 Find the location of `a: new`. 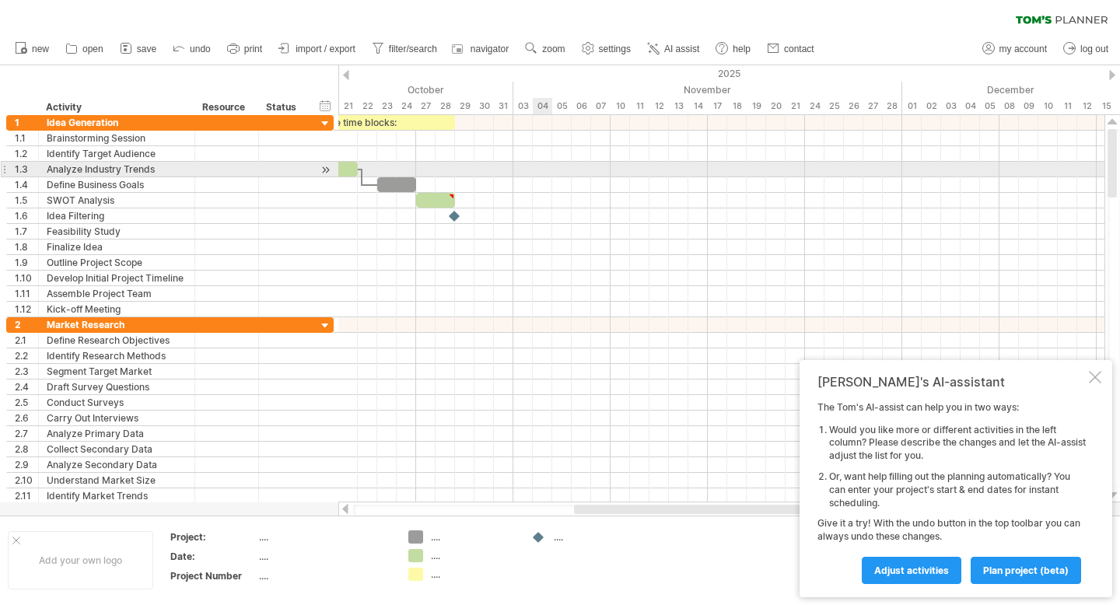

a: new is located at coordinates (32, 49).